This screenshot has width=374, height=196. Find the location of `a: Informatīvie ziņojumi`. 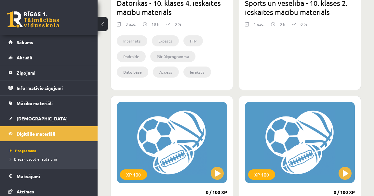

a: Informatīvie ziņojumi is located at coordinates (49, 88).